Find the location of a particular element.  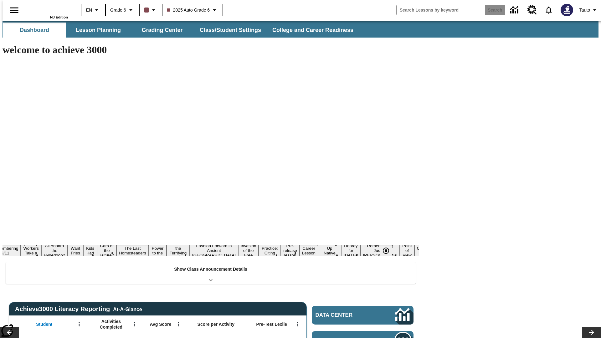

button: Slide 7 The Last Homesteaders is located at coordinates (133, 251).